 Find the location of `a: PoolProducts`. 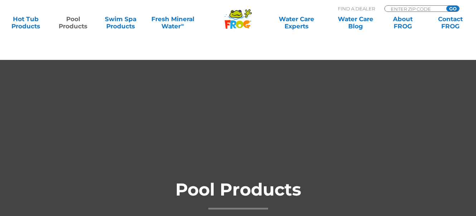

a: PoolProducts is located at coordinates (73, 23).